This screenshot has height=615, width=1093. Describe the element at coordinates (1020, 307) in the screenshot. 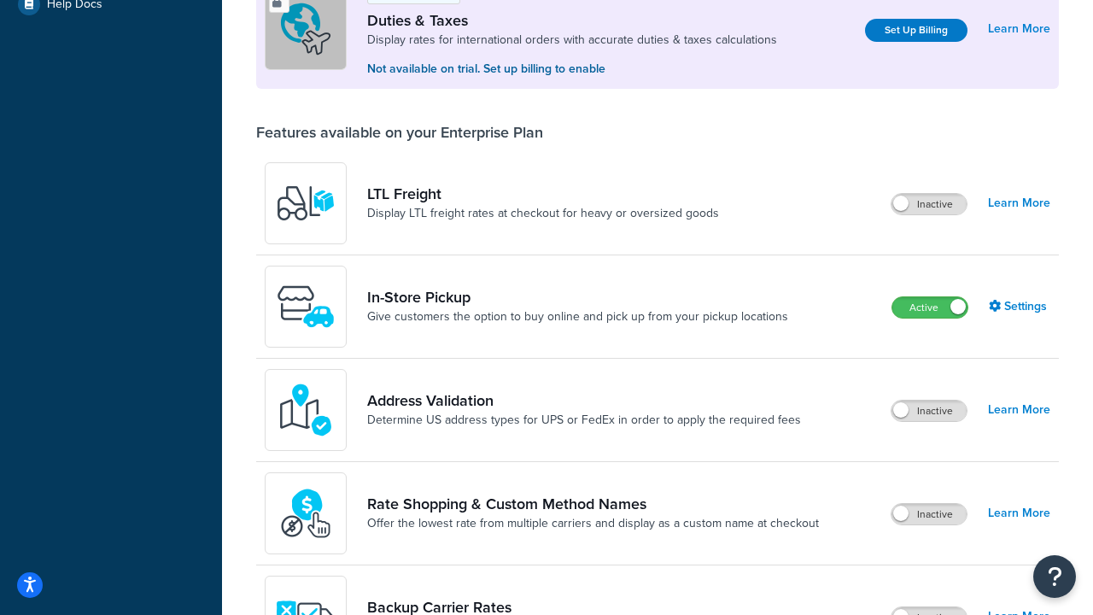

I see `a: Settings` at that location.